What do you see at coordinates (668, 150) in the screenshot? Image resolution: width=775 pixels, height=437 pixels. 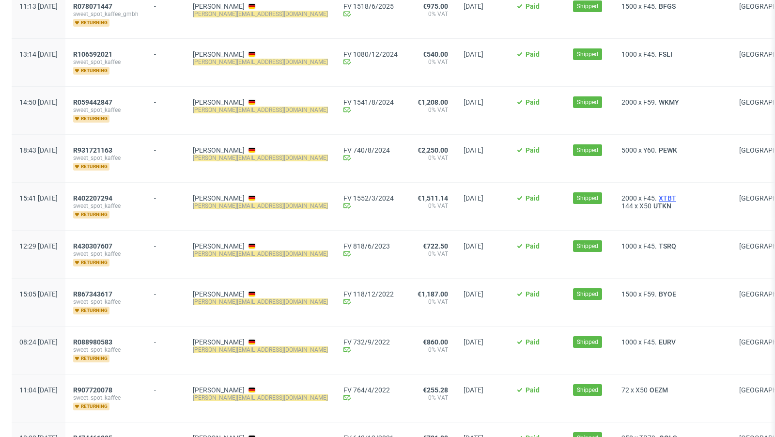 I see `span: PEWK` at bounding box center [668, 150].